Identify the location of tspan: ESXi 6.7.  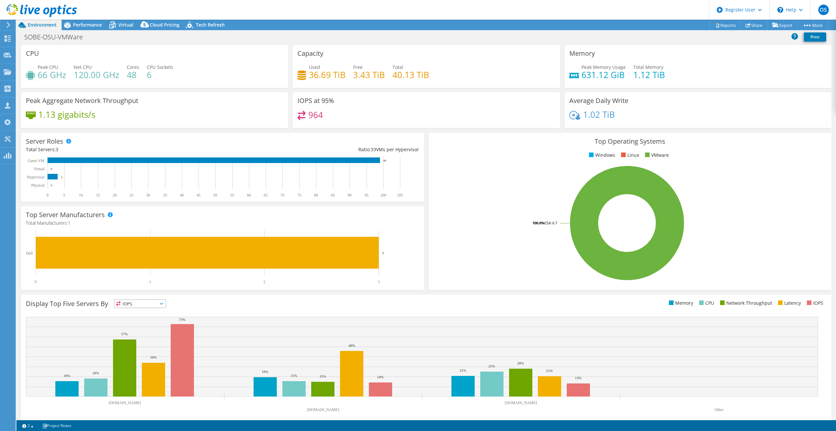
(551, 223).